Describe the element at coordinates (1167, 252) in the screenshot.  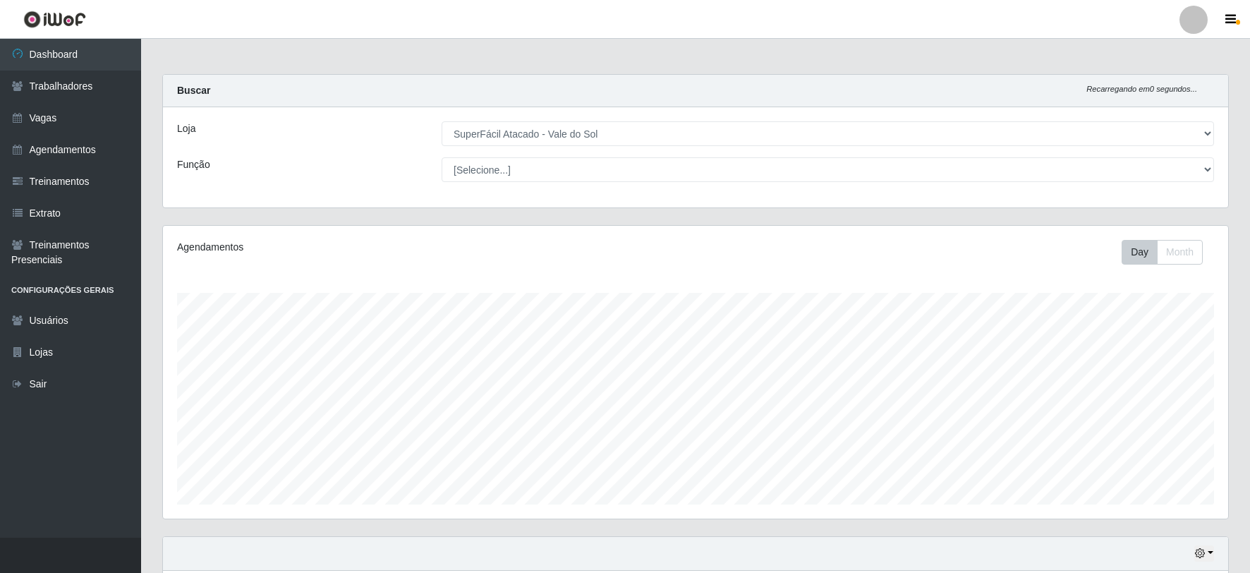
I see `div: Toolbar with button groups` at that location.